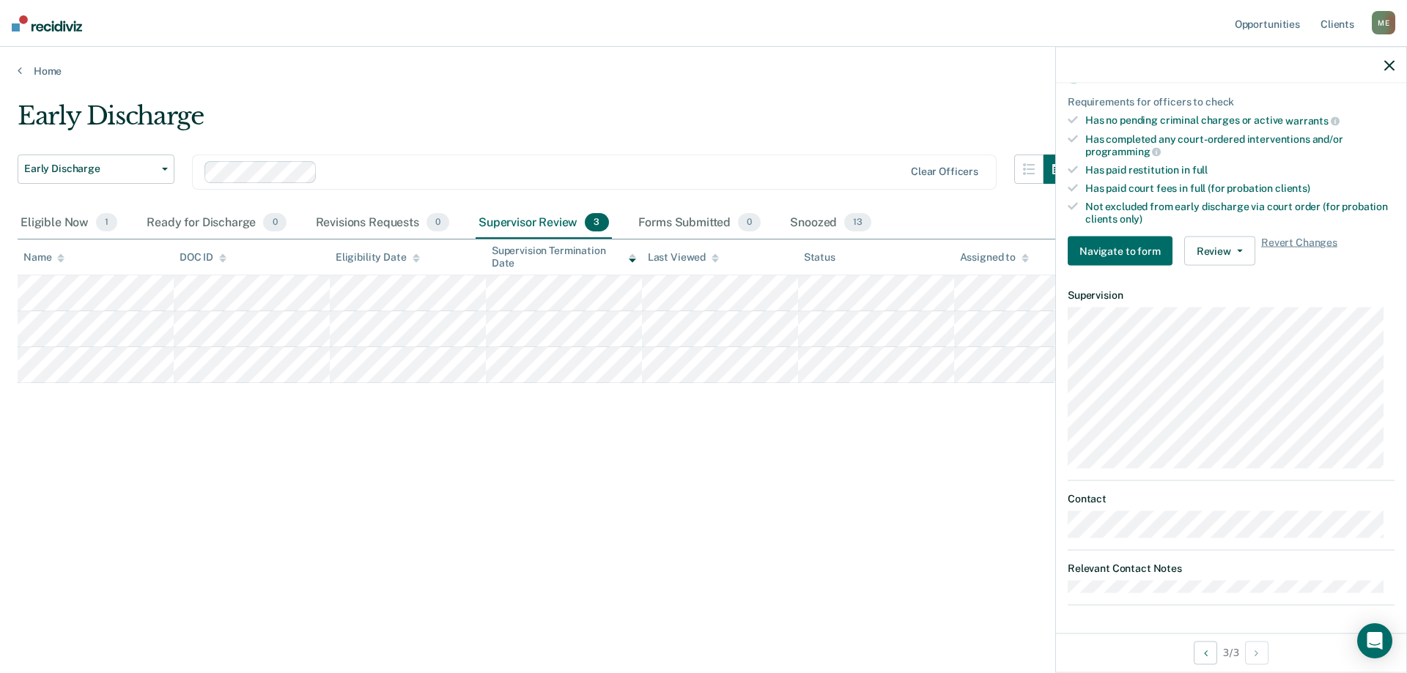 The height and width of the screenshot is (673, 1407). Describe the element at coordinates (1240, 188) in the screenshot. I see `div: Has paid court fees in full (for probation` at that location.